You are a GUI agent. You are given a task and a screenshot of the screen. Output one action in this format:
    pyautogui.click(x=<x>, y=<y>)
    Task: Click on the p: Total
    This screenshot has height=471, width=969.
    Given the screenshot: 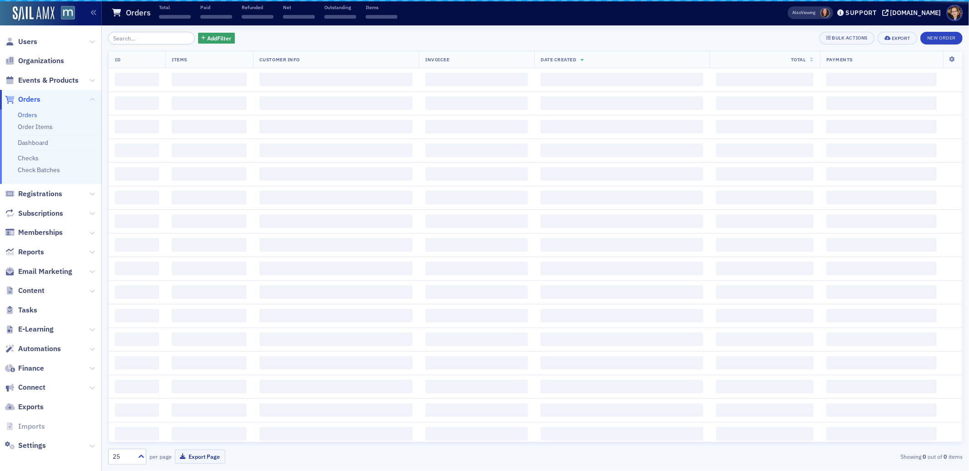 What is the action you would take?
    pyautogui.click(x=175, y=7)
    